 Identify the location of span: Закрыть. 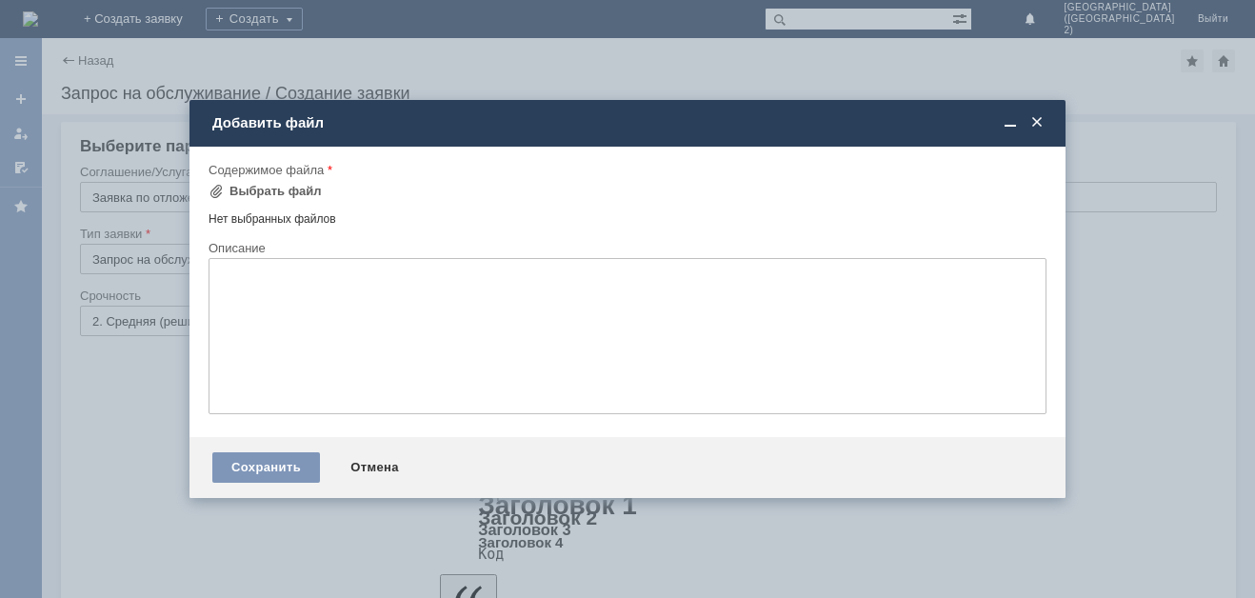
(1037, 123).